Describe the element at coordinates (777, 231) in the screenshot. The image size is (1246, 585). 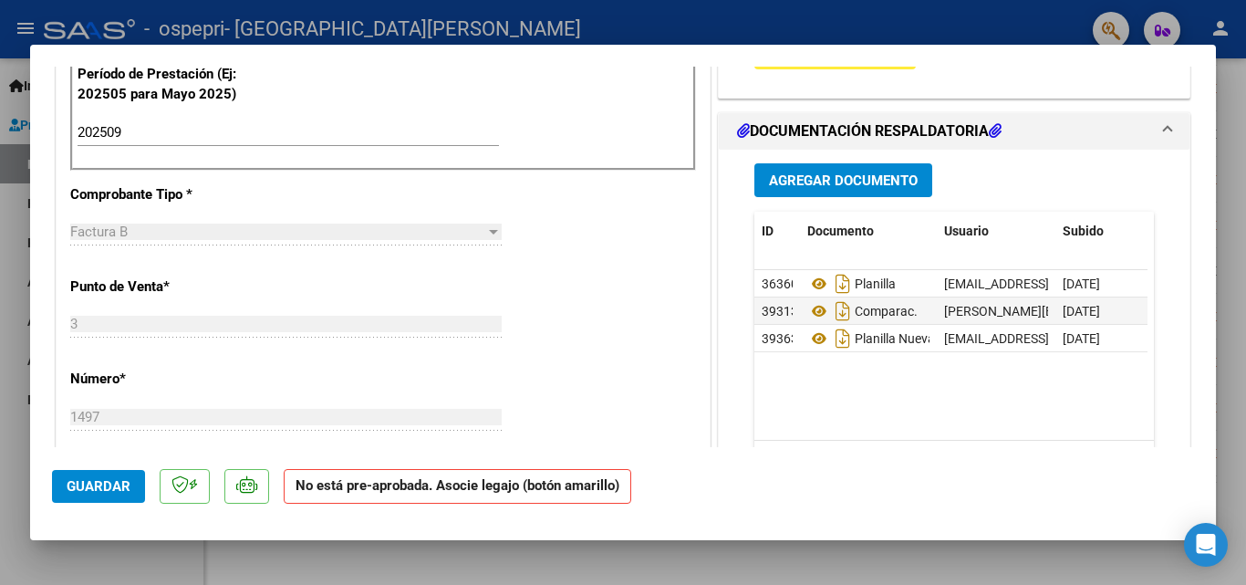
I see `datatable-header-cell: ID` at that location.